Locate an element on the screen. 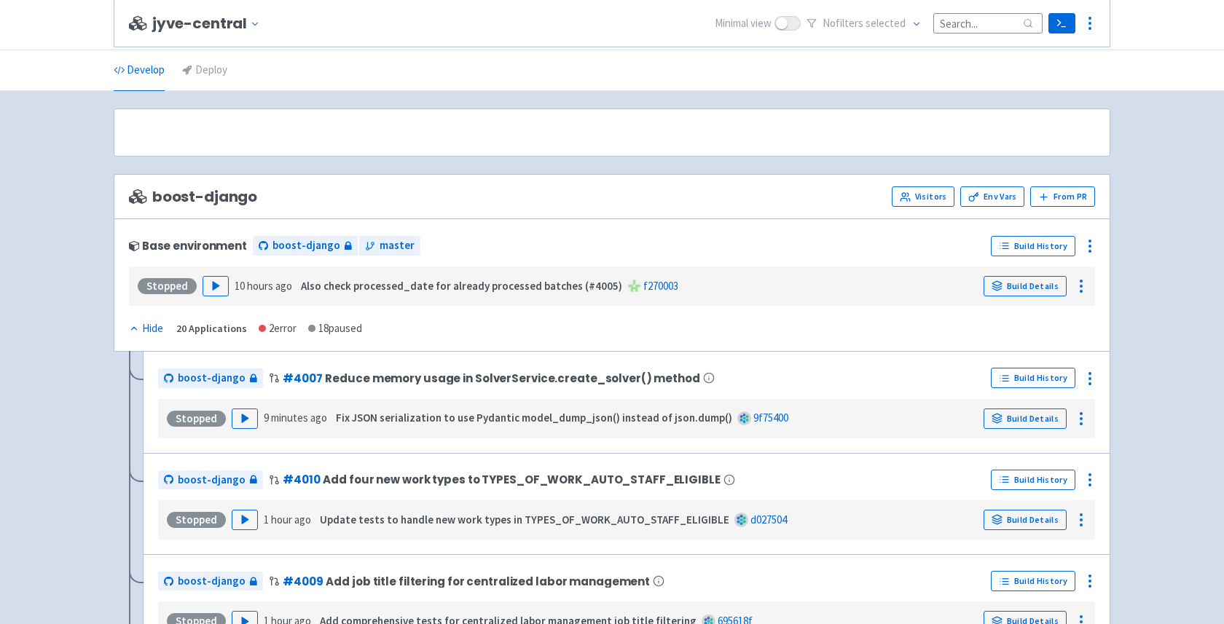 This screenshot has height=624, width=1224. a: #4010 is located at coordinates (301, 479).